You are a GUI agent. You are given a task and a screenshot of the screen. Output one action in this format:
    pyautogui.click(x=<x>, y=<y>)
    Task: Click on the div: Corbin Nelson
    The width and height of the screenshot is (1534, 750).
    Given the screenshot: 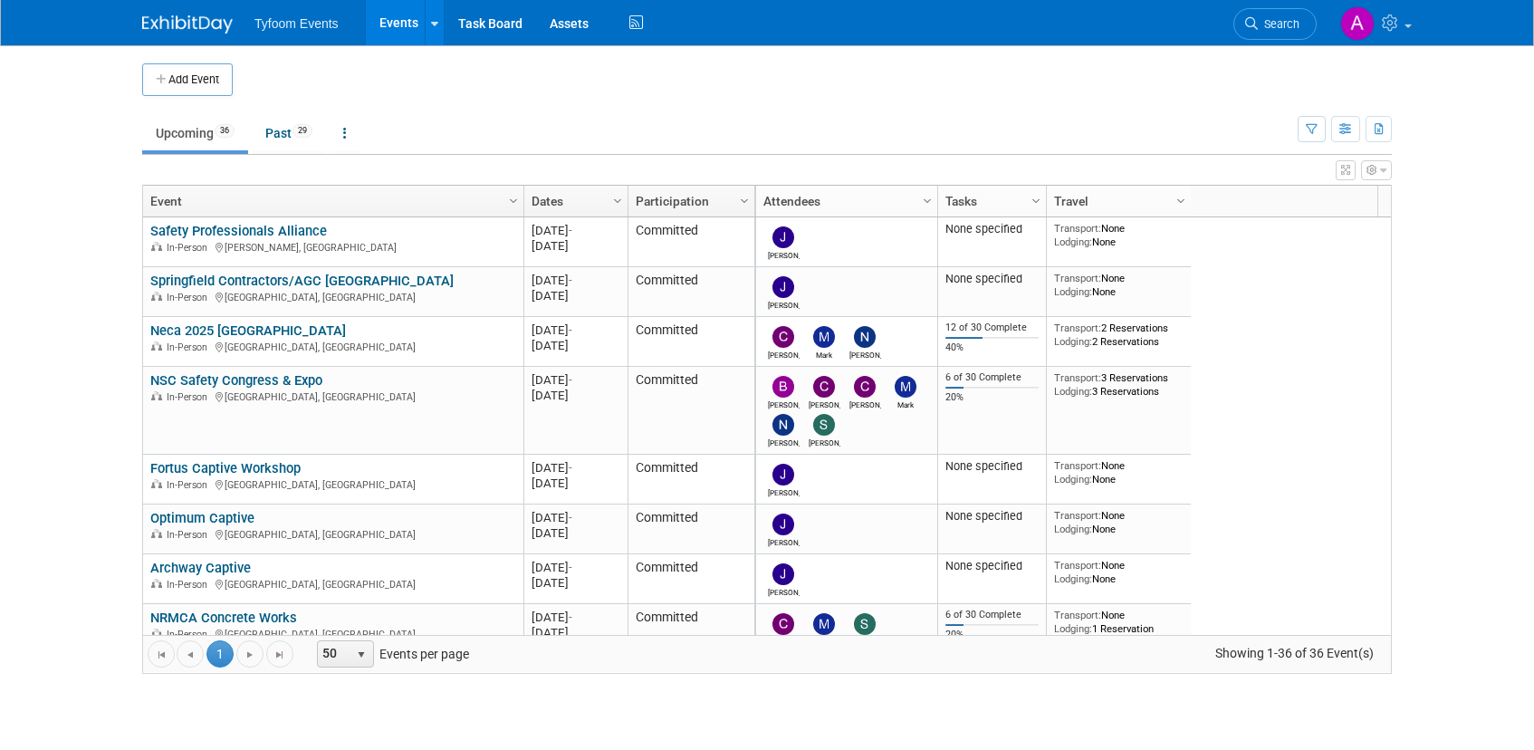 What is the action you would take?
    pyautogui.click(x=824, y=403)
    